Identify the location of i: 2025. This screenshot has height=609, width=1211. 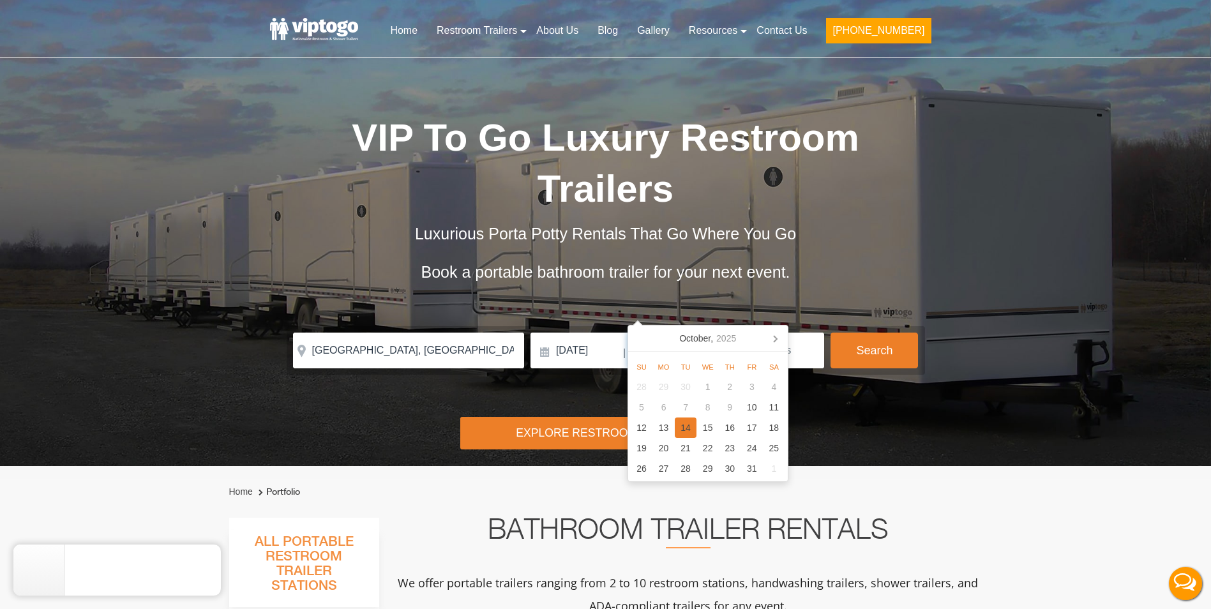
(726, 338).